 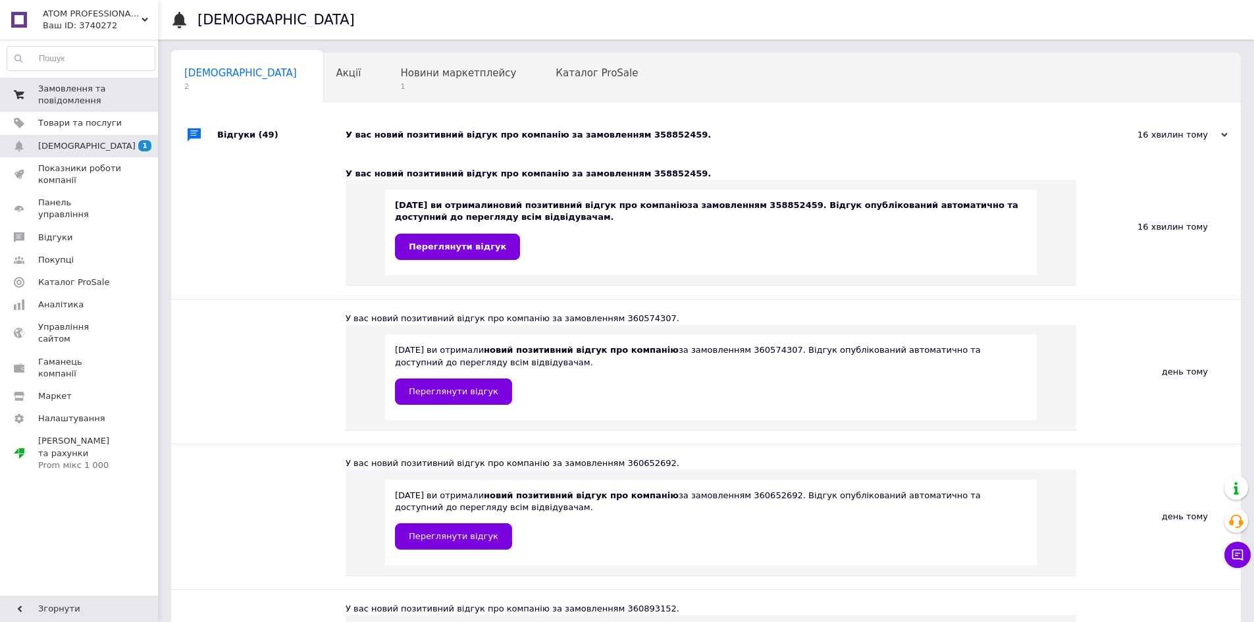 I want to click on span: Гаманець компанії, so click(x=80, y=368).